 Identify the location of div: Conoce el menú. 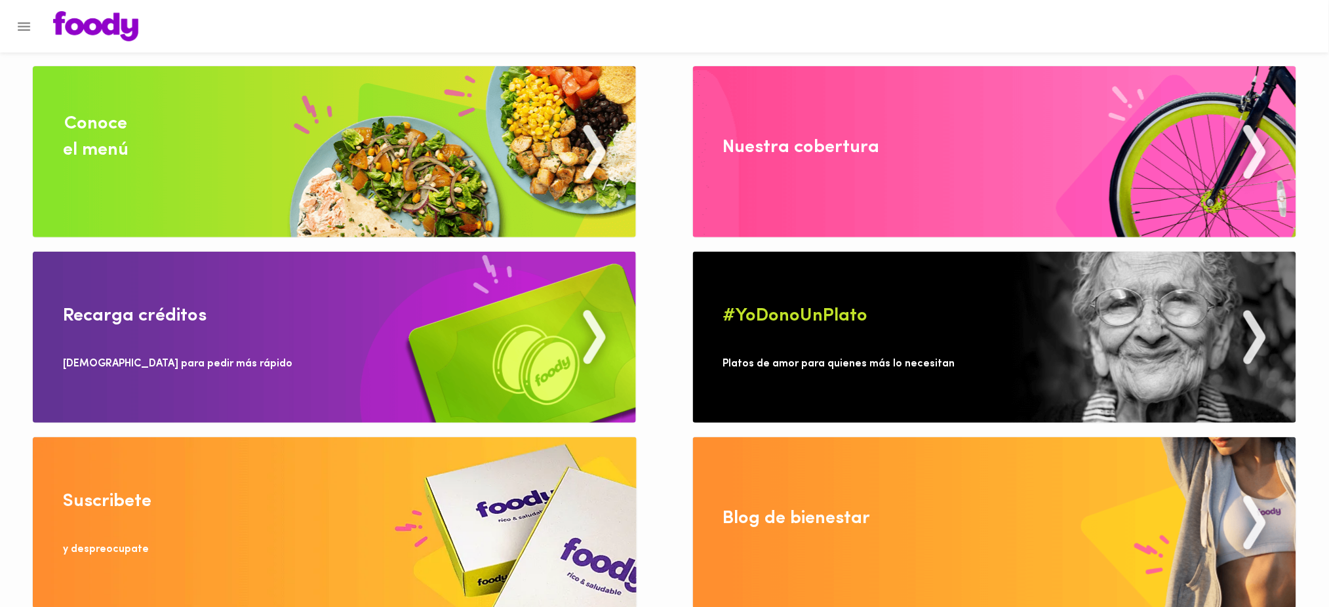
(96, 137).